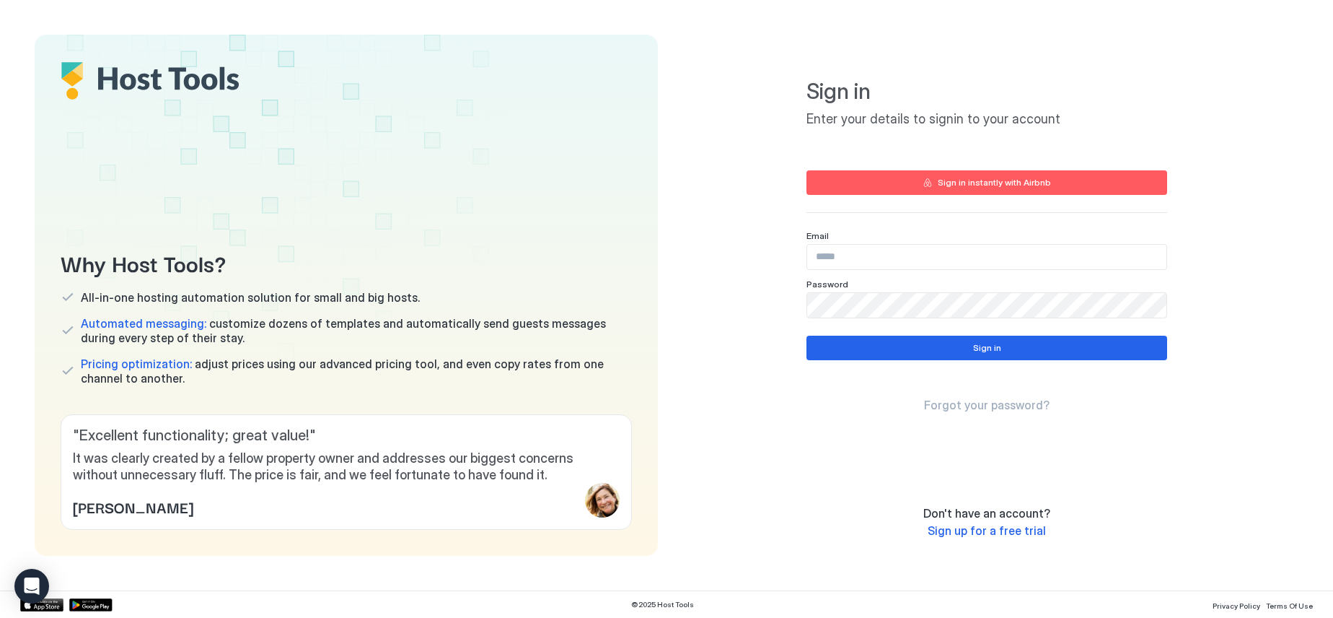  Describe the element at coordinates (1289, 604) in the screenshot. I see `a: Terms Of Use` at that location.